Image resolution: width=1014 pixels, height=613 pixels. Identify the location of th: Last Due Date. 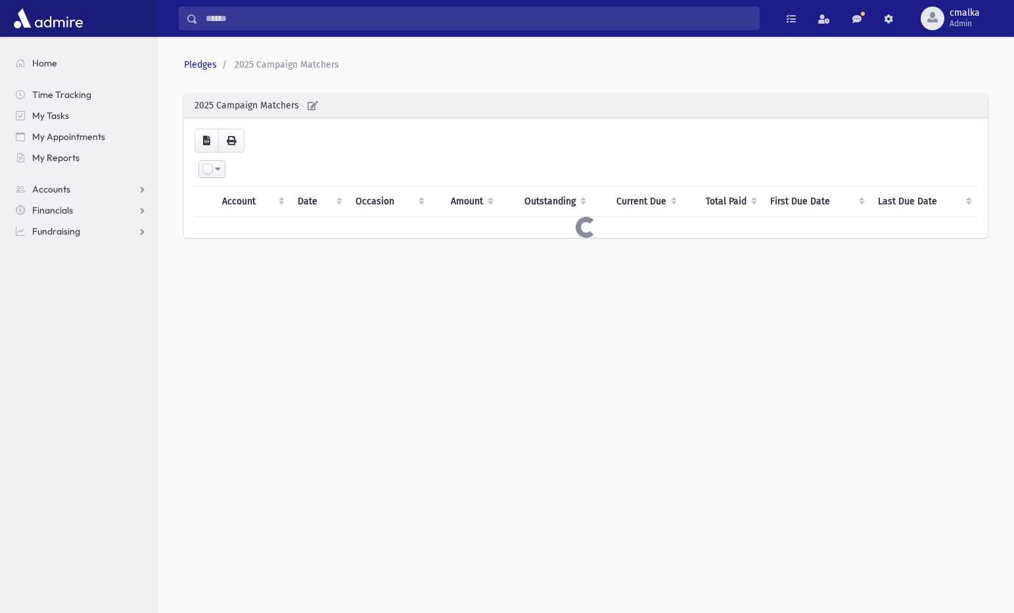
(924, 202).